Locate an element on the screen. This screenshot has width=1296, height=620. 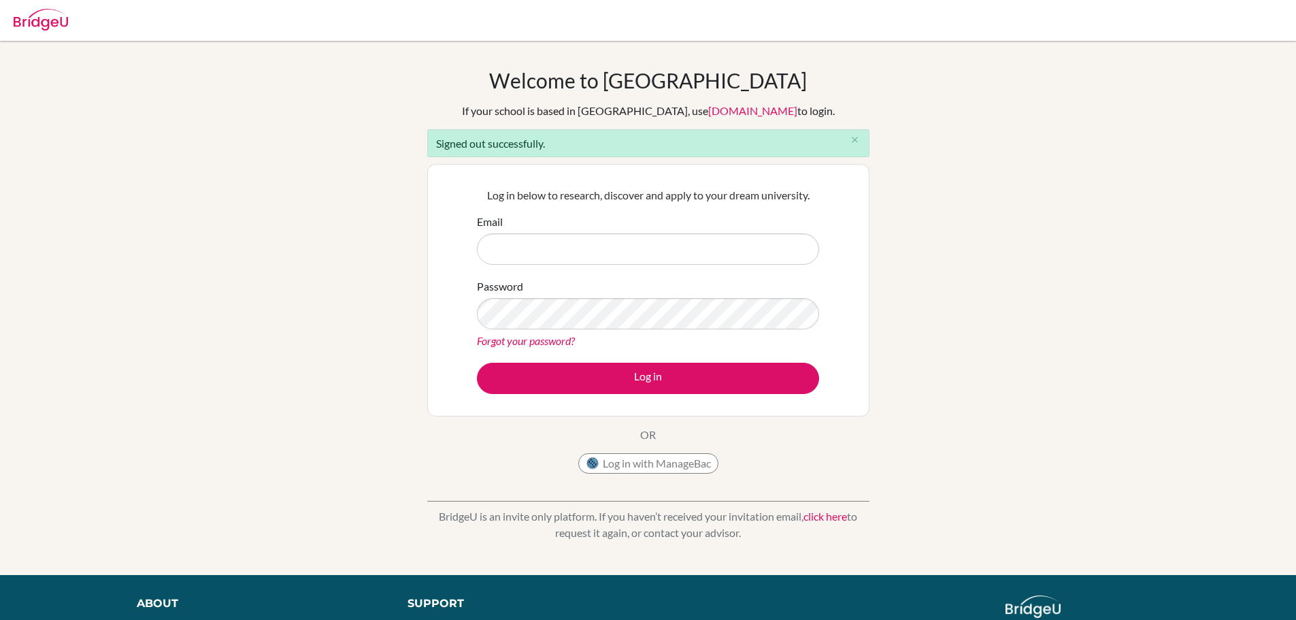
div: Support is located at coordinates (520, 603).